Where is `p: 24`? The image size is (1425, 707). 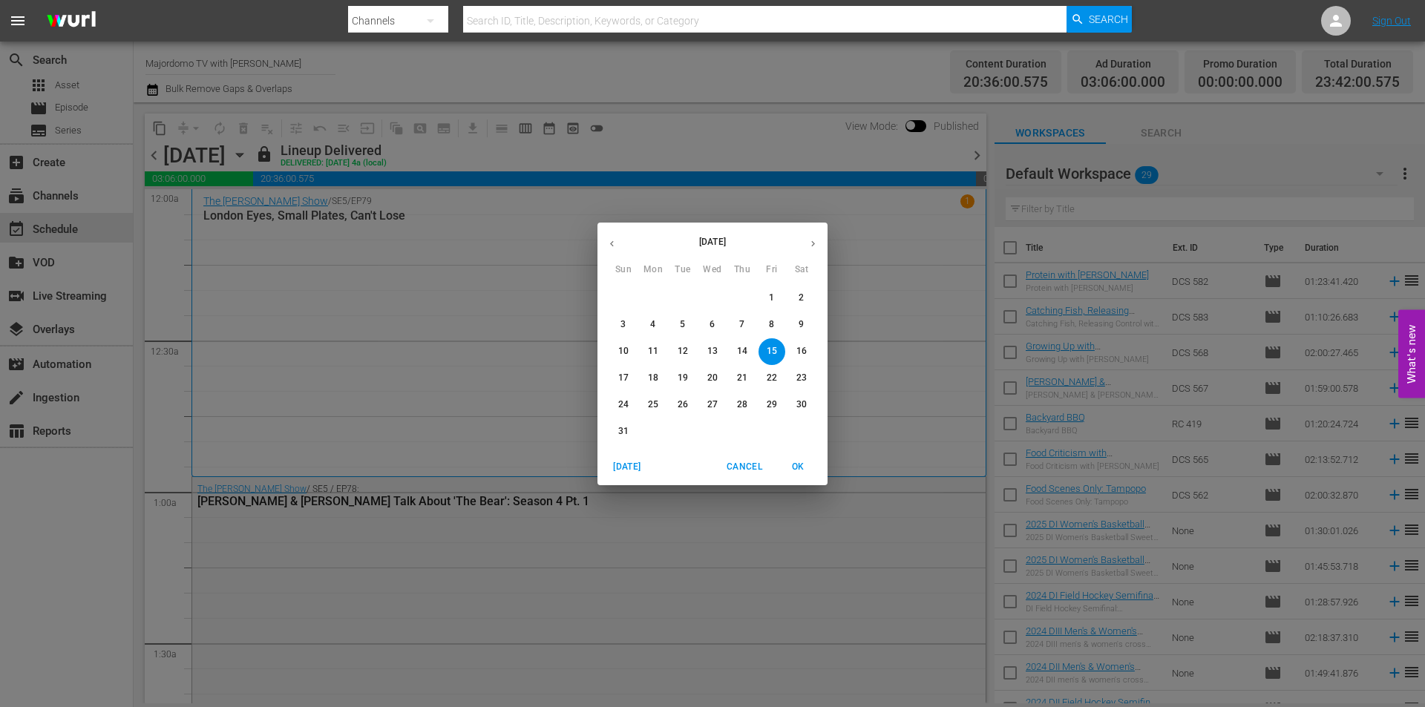 p: 24 is located at coordinates (624, 405).